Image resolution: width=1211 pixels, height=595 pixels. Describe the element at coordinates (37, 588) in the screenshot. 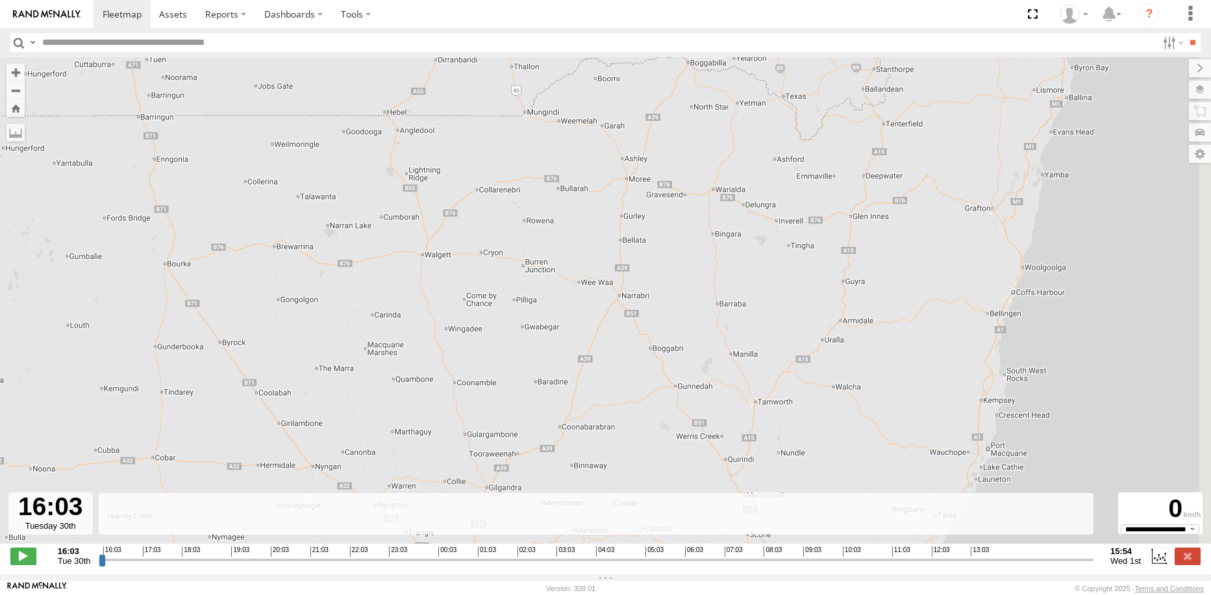

I see `a: Visit our Website` at that location.